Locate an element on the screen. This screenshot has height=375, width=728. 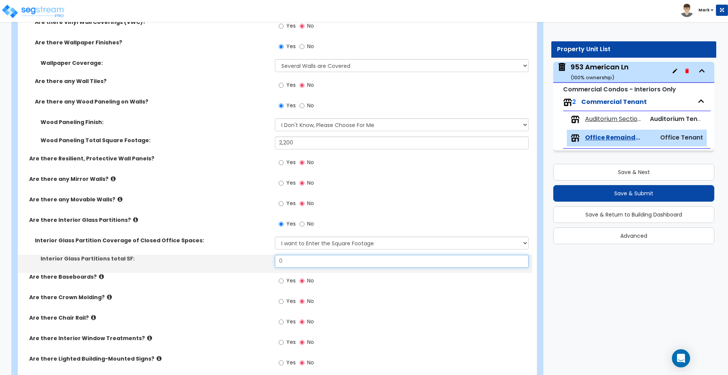
span: 953 American Ln is located at coordinates (593, 72).